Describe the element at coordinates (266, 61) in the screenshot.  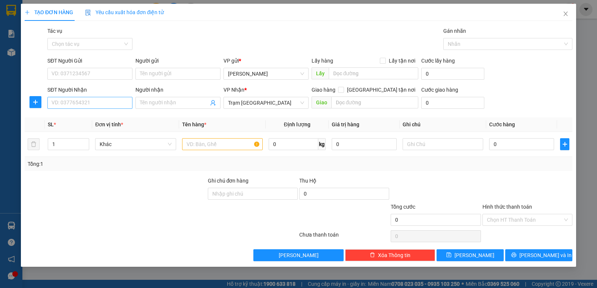
I see `div: VP gửi` at that location.